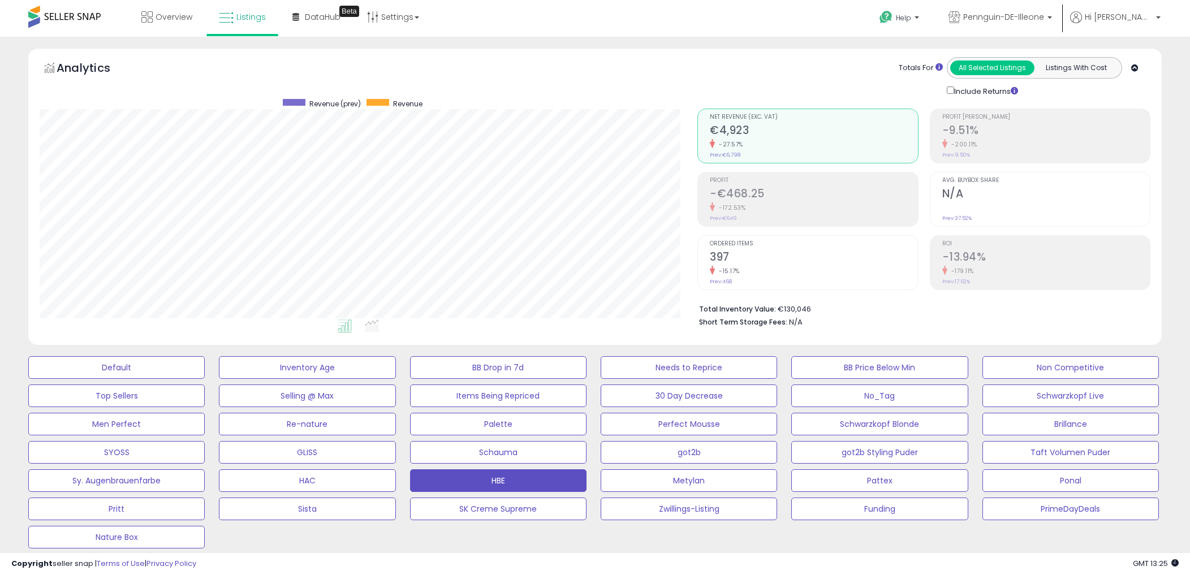 Image resolution: width=1190 pixels, height=575 pixels. What do you see at coordinates (251, 17) in the screenshot?
I see `span: Listings` at bounding box center [251, 17].